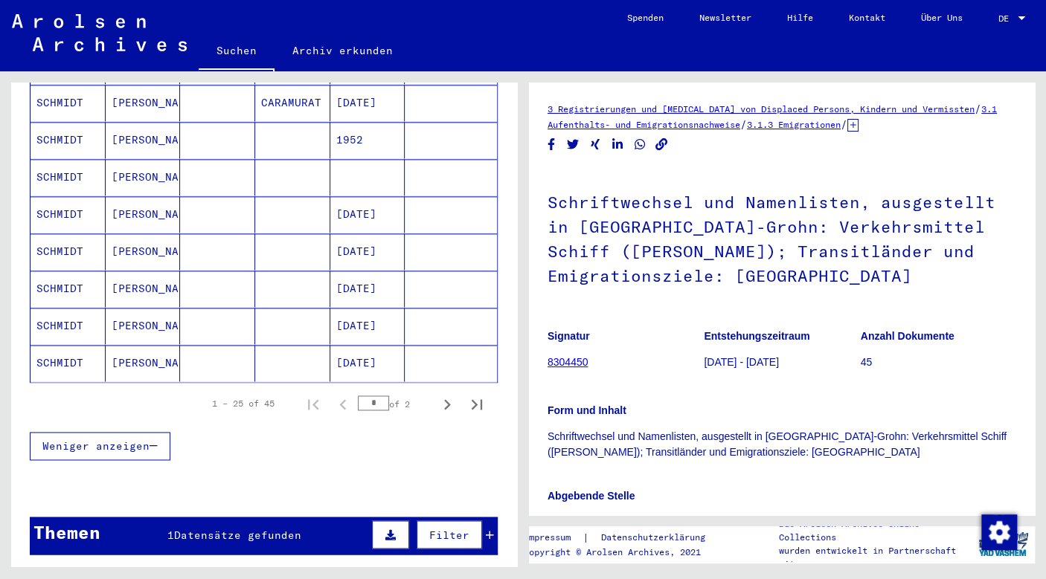  What do you see at coordinates (342, 51) in the screenshot?
I see `a: Archiv erkunden` at bounding box center [342, 51].